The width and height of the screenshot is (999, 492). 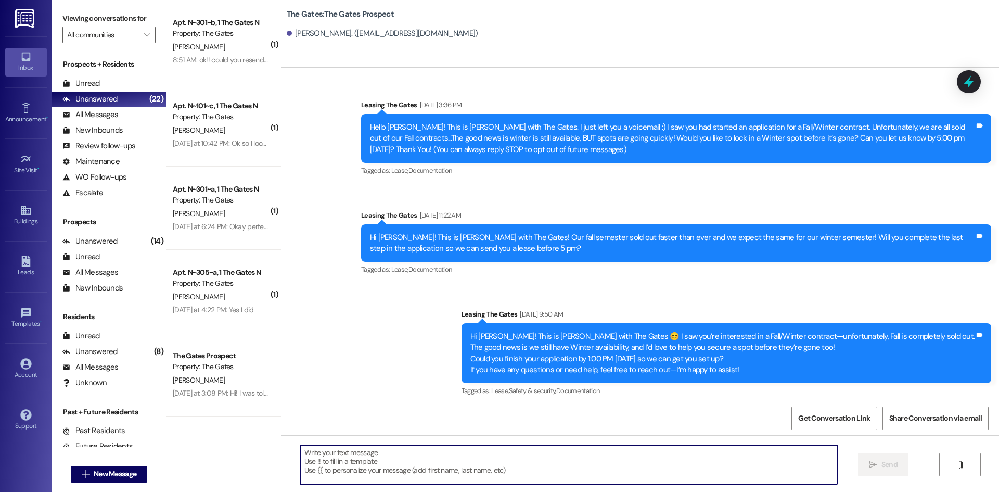 What do you see at coordinates (221, 189) in the screenshot?
I see `div: Apt. N~301~a, 1 The Gates N` at bounding box center [221, 189].